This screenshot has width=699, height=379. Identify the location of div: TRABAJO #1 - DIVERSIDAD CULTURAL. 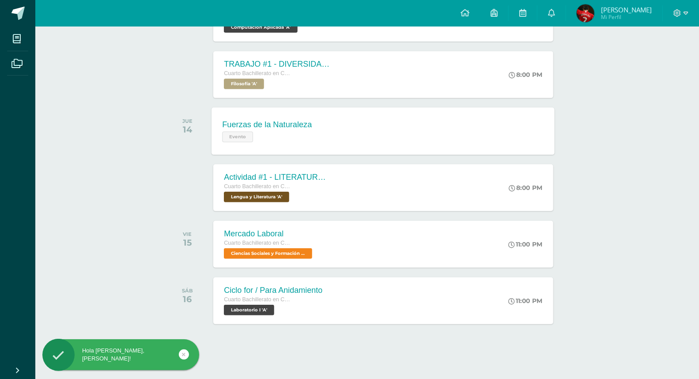
(277, 64).